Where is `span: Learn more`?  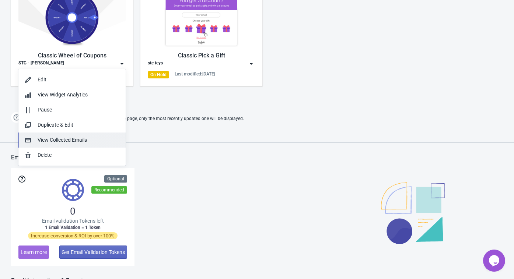 span: Learn more is located at coordinates (34, 252).